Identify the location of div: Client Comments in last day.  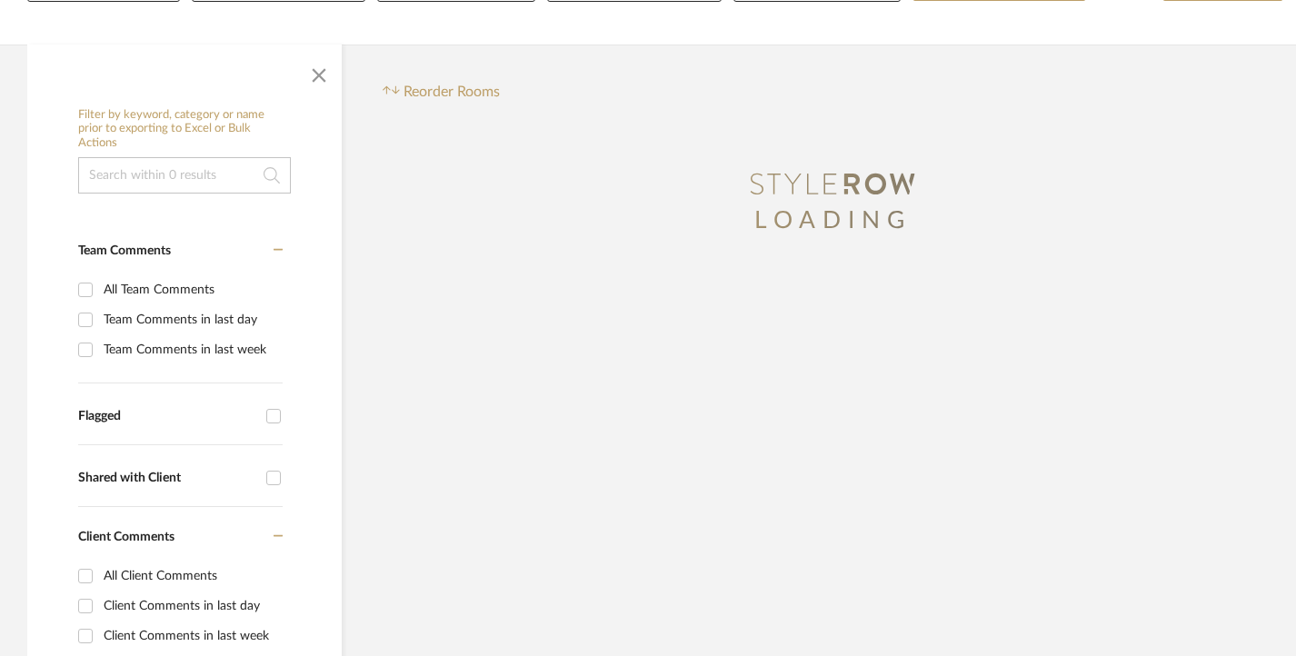
(191, 606).